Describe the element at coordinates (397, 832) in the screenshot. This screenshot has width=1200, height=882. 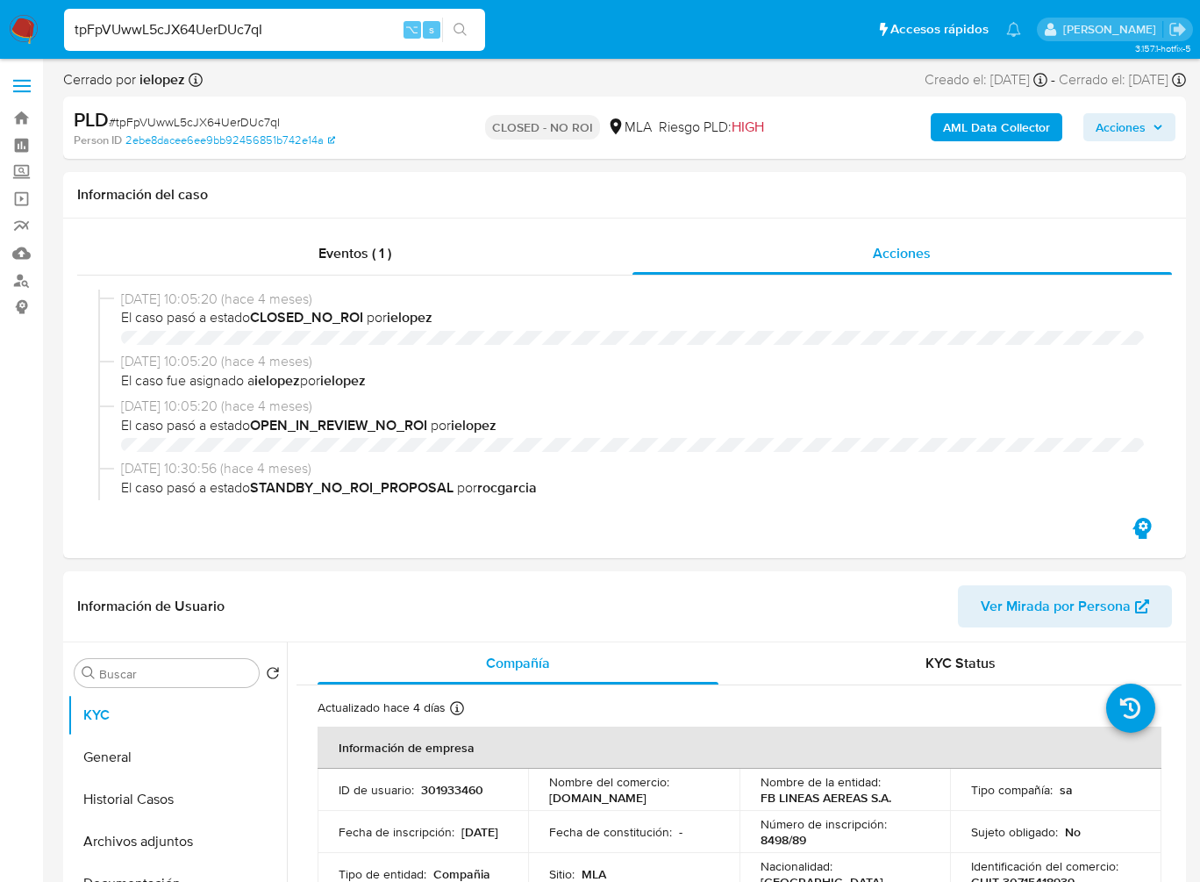
I see `p: Fecha de inscripción :` at that location.